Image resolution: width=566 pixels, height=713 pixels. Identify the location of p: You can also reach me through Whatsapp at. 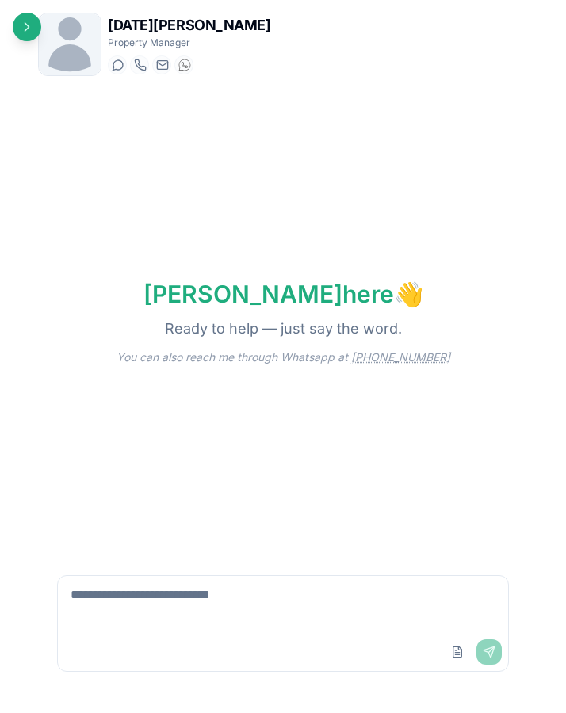
(283, 357).